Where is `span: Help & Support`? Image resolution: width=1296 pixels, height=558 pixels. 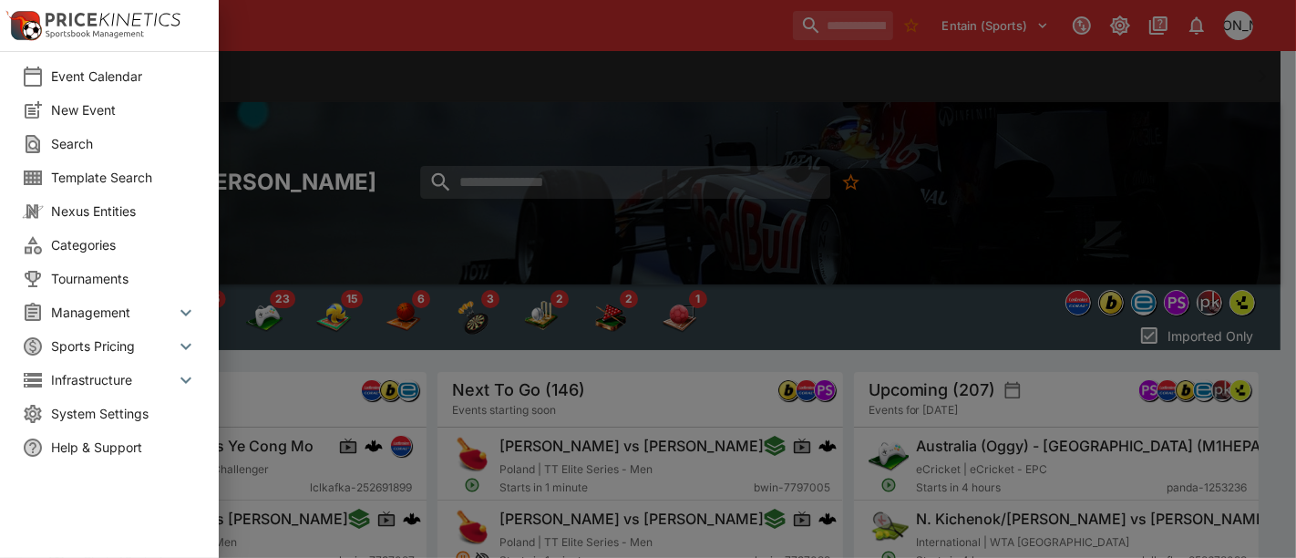
span: Help & Support is located at coordinates (124, 446).